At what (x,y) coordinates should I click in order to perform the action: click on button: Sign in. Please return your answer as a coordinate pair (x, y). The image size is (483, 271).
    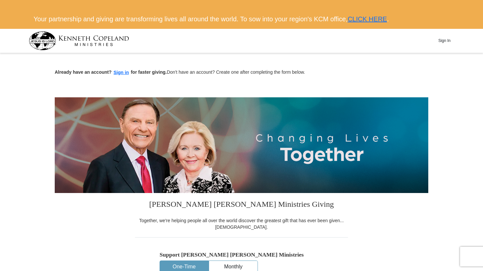
    Looking at the image, I should click on (121, 72).